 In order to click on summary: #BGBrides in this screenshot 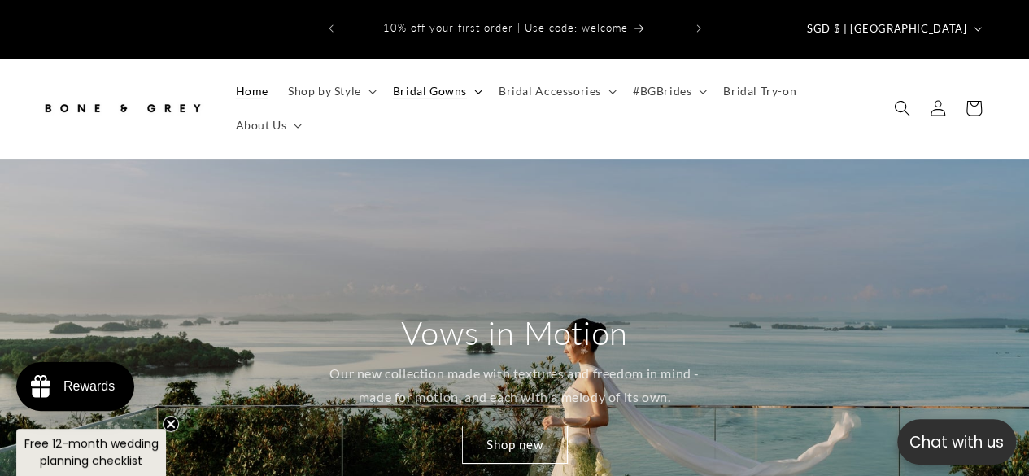, I will do `click(668, 91)`.